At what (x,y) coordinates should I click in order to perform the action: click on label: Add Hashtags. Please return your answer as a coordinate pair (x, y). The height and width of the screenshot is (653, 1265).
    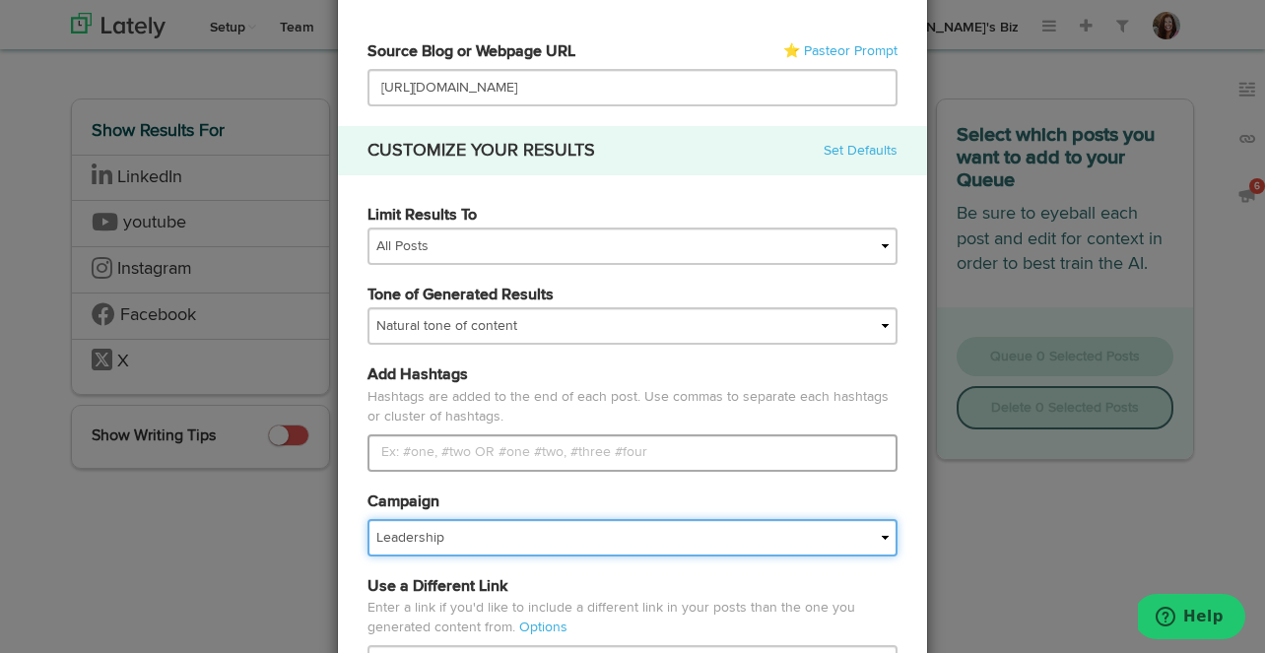
    Looking at the image, I should click on (418, 375).